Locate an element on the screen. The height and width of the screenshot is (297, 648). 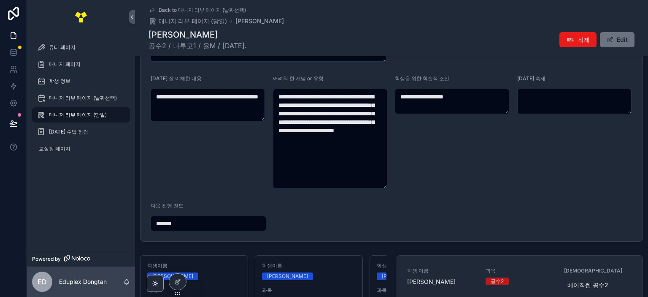
a: 매니저 페이지 is located at coordinates (81, 64).